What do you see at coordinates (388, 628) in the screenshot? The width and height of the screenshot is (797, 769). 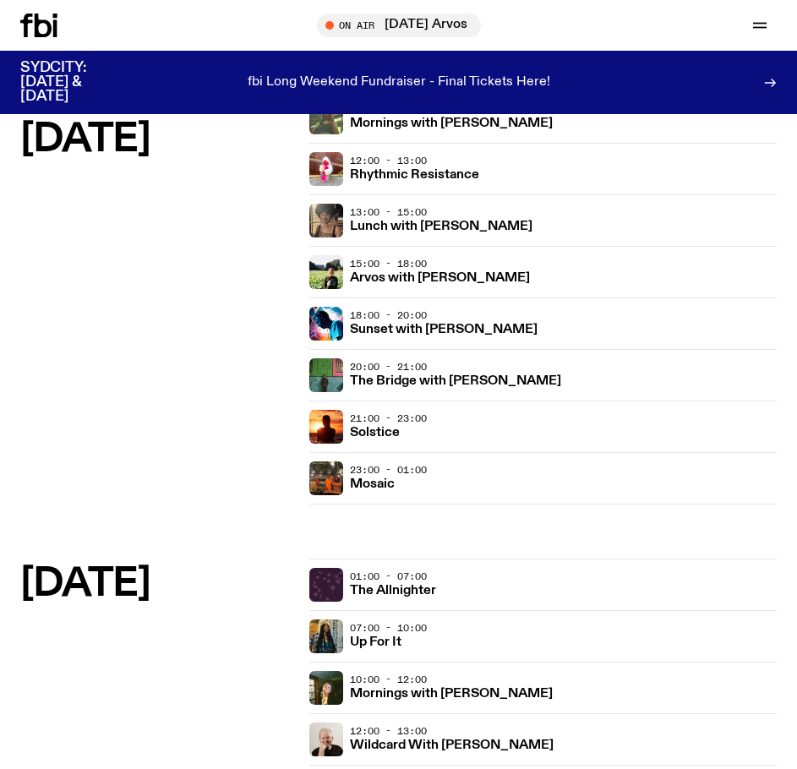 I see `span: 07:00 - 10:00` at bounding box center [388, 628].